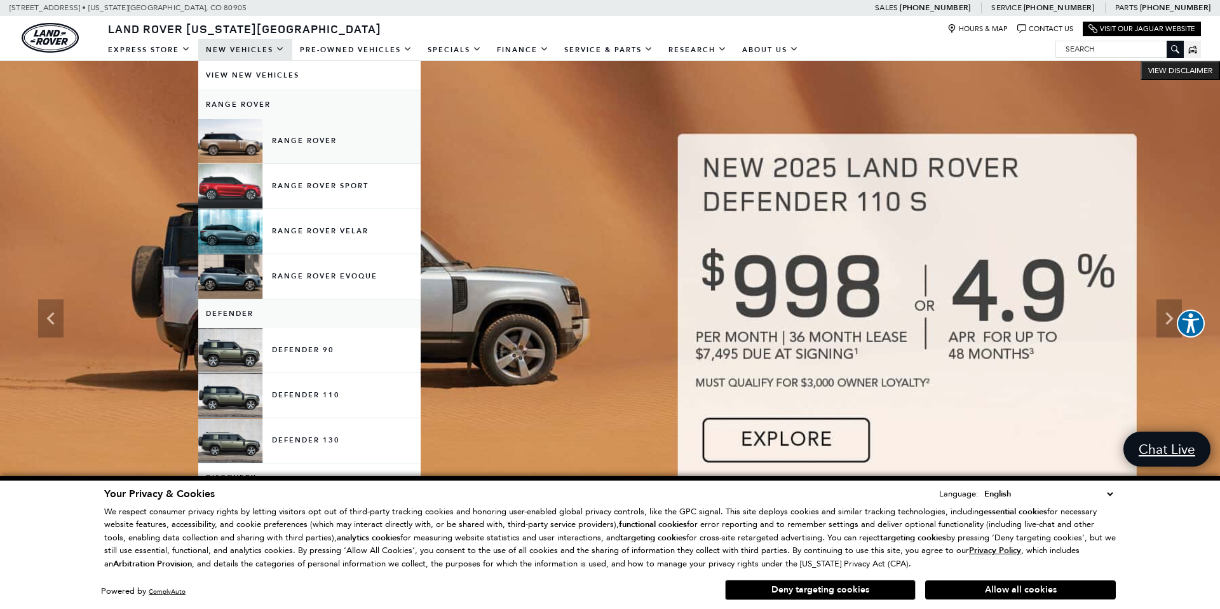 The width and height of the screenshot is (1220, 609). I want to click on strong: functional cookies, so click(653, 524).